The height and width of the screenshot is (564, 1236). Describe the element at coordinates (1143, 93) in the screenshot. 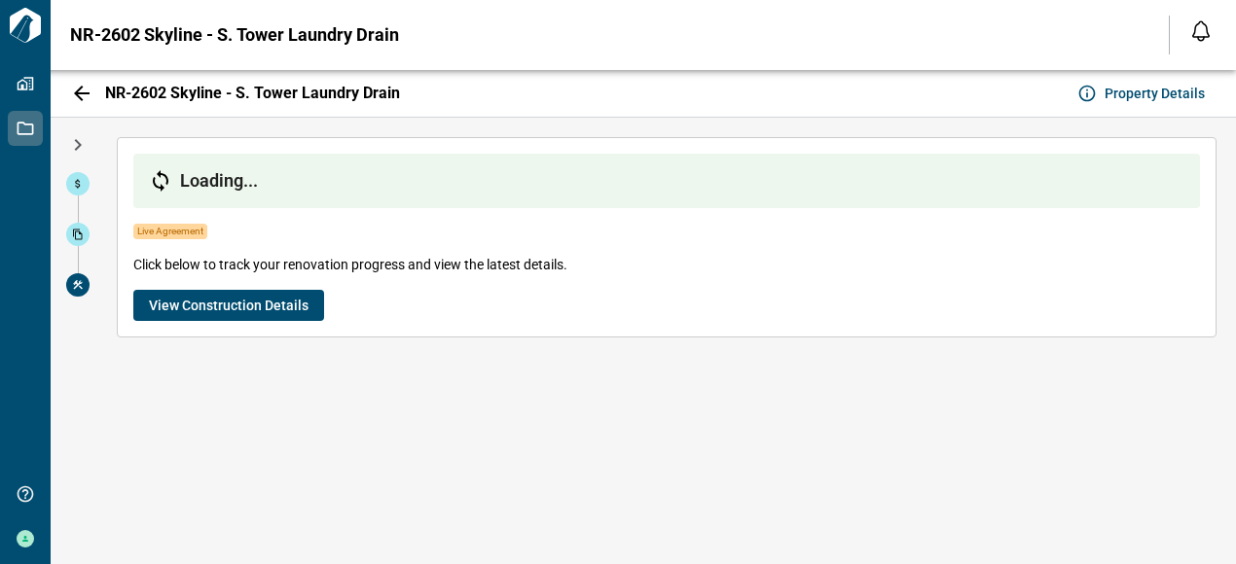

I see `button: Property Details` at that location.